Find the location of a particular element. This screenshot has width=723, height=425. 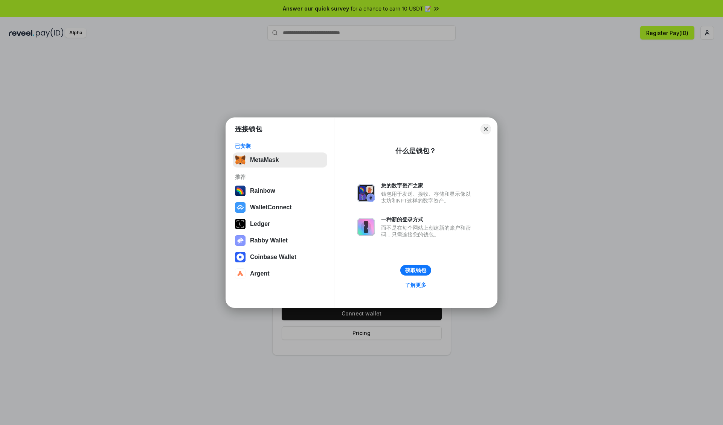

img: svg+xml,%3Csvg%20width%3D%22120%22%20height%3D%22120%22%20viewBox%3D%220%200%20120%20120%22%20fil... is located at coordinates (240, 191).